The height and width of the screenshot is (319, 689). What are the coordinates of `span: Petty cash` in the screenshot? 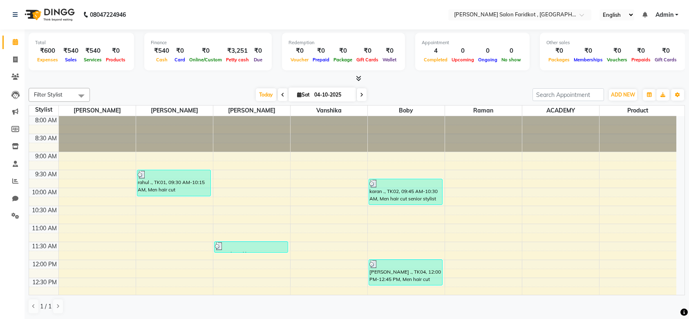 It's located at (237, 60).